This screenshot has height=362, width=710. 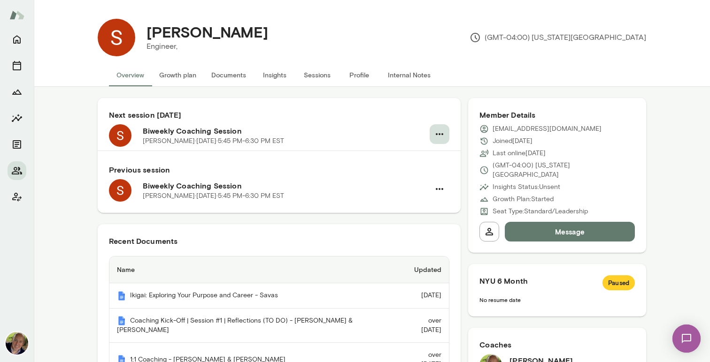 I want to click on button: Overview, so click(x=130, y=75).